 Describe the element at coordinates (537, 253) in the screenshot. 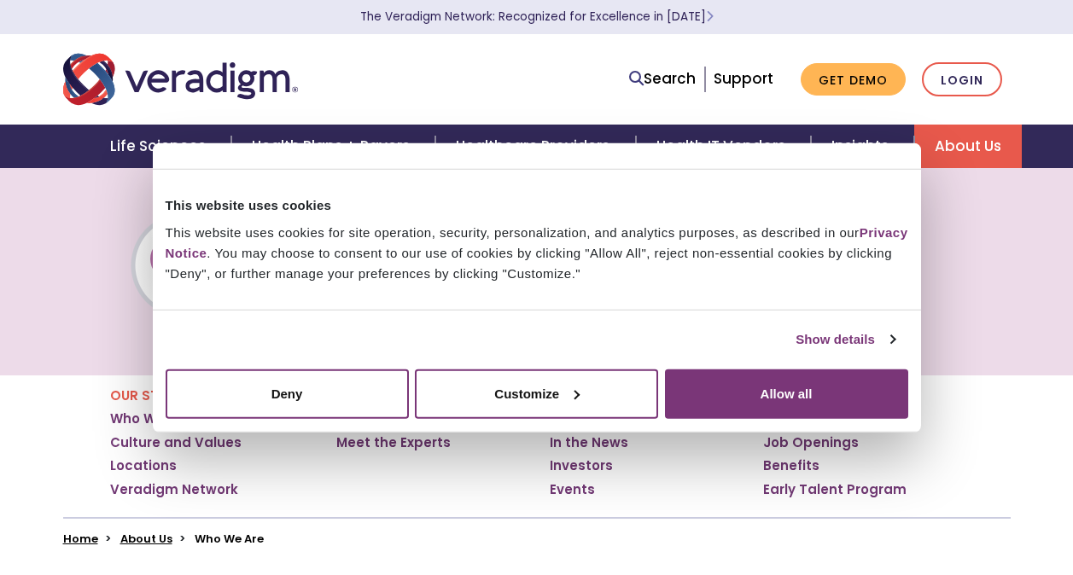

I see `div: This website uses cookies for site operation, security, personalization, and analytics purposes, ...` at that location.